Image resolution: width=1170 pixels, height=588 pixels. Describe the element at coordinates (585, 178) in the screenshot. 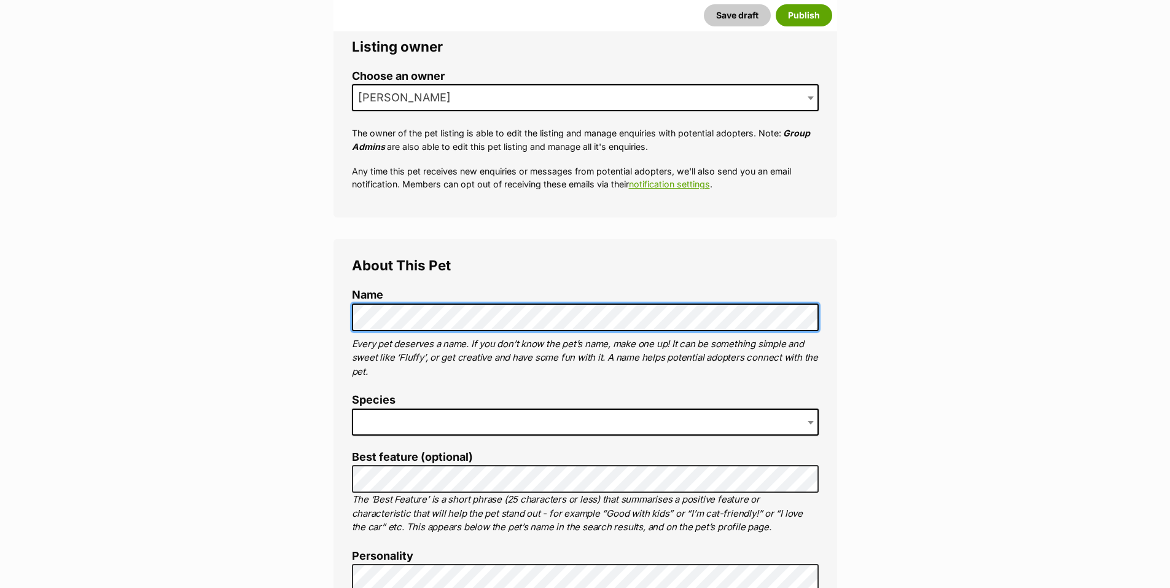

I see `p: Any time this pet receives new enquiries or messages from potential adopters, we'll also send you...` at that location.